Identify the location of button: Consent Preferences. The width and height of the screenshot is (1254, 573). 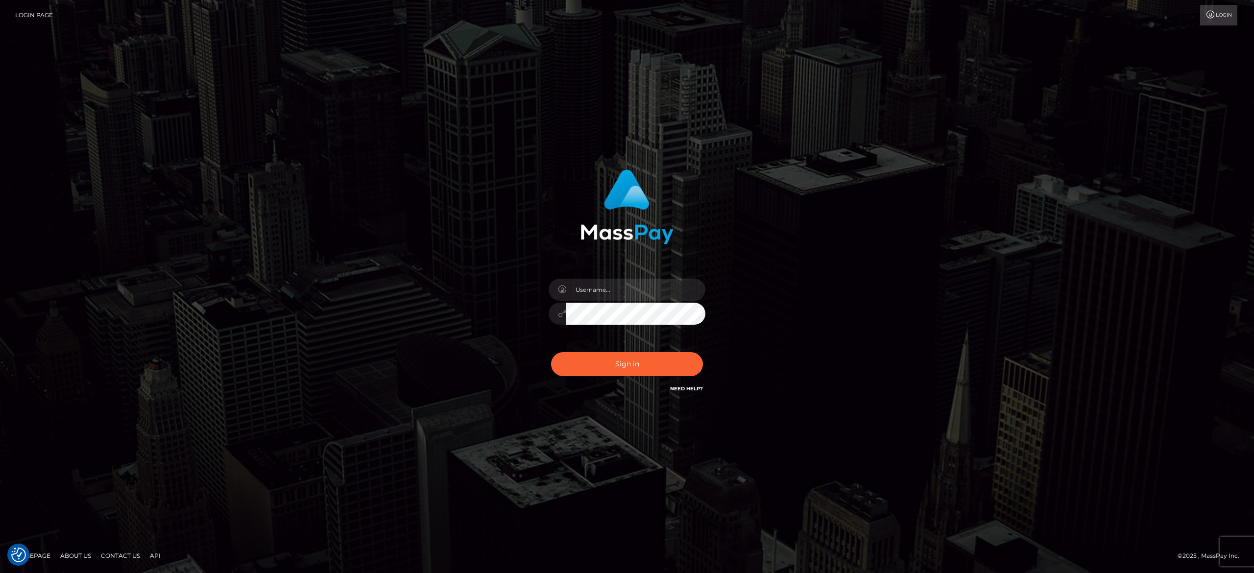
(19, 555).